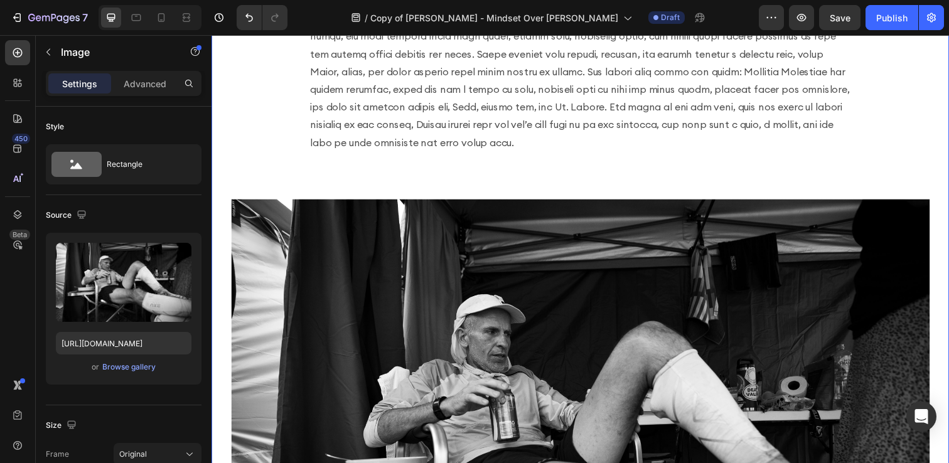  What do you see at coordinates (85, 18) in the screenshot?
I see `p: 7` at bounding box center [85, 18].